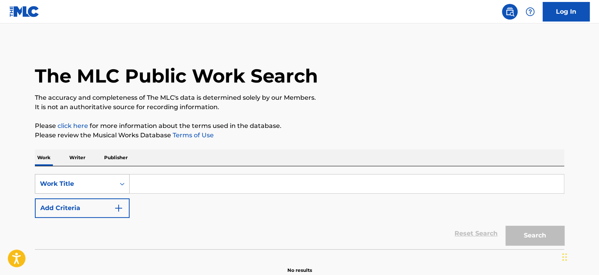  Describe the element at coordinates (24, 11) in the screenshot. I see `img: MLC Logo` at that location.